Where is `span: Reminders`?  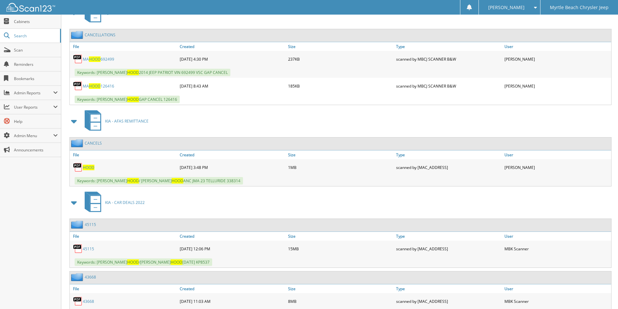
span: Reminders is located at coordinates (36, 64).